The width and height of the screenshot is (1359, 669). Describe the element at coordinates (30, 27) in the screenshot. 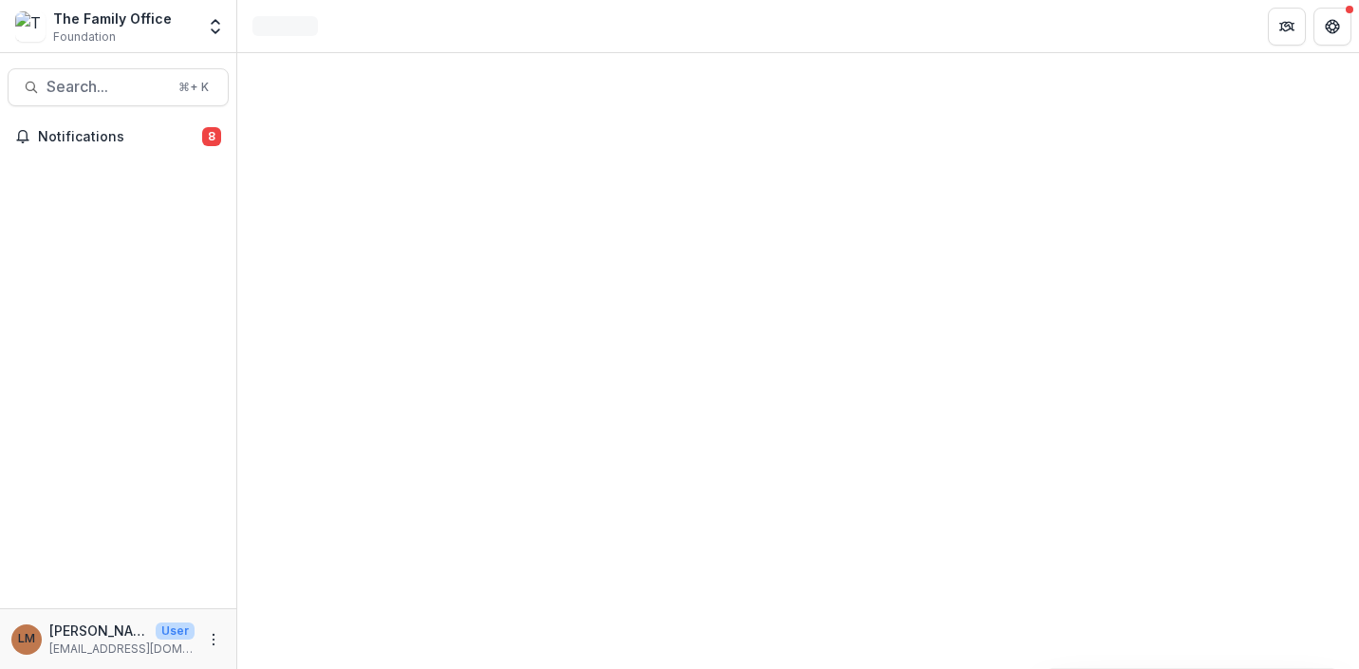

I see `img: The Family Office` at that location.